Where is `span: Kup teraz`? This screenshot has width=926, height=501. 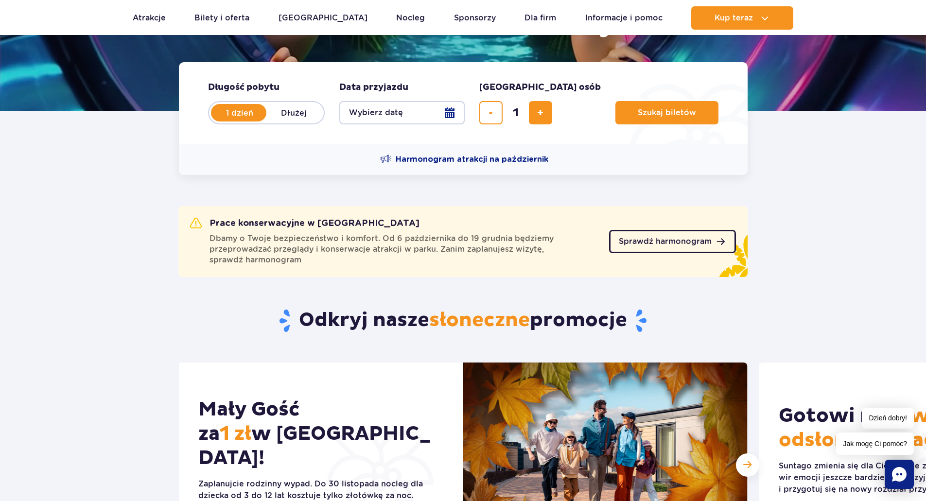
span: Kup teraz is located at coordinates (733, 18).